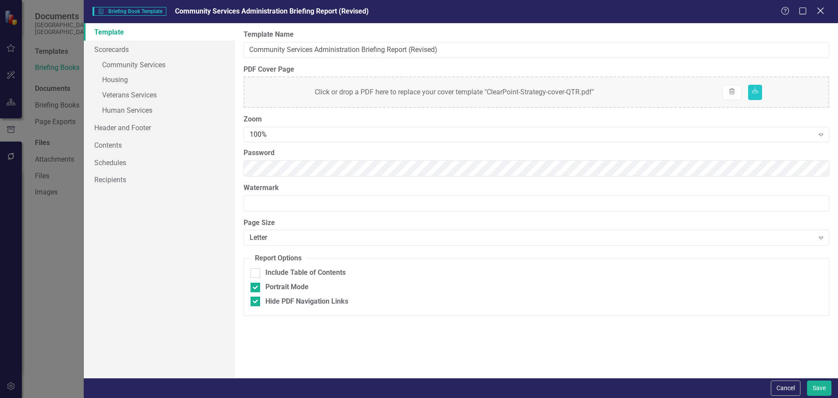 The width and height of the screenshot is (838, 398). Describe the element at coordinates (159, 49) in the screenshot. I see `a: Scorecards` at that location.